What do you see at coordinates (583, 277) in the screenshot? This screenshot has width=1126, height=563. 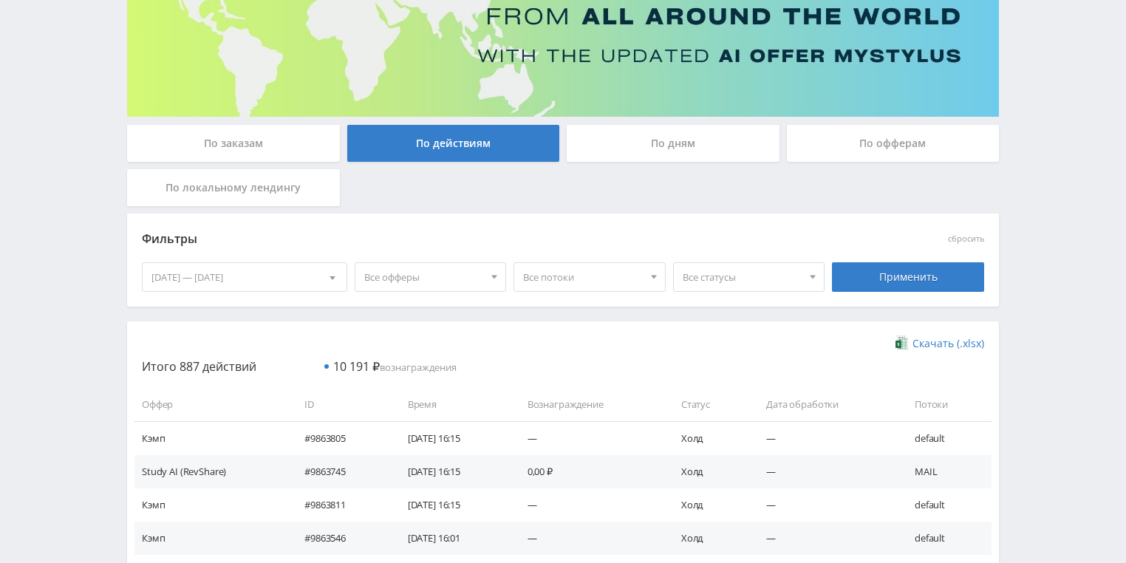 I see `span: Все потоки` at bounding box center [583, 277].